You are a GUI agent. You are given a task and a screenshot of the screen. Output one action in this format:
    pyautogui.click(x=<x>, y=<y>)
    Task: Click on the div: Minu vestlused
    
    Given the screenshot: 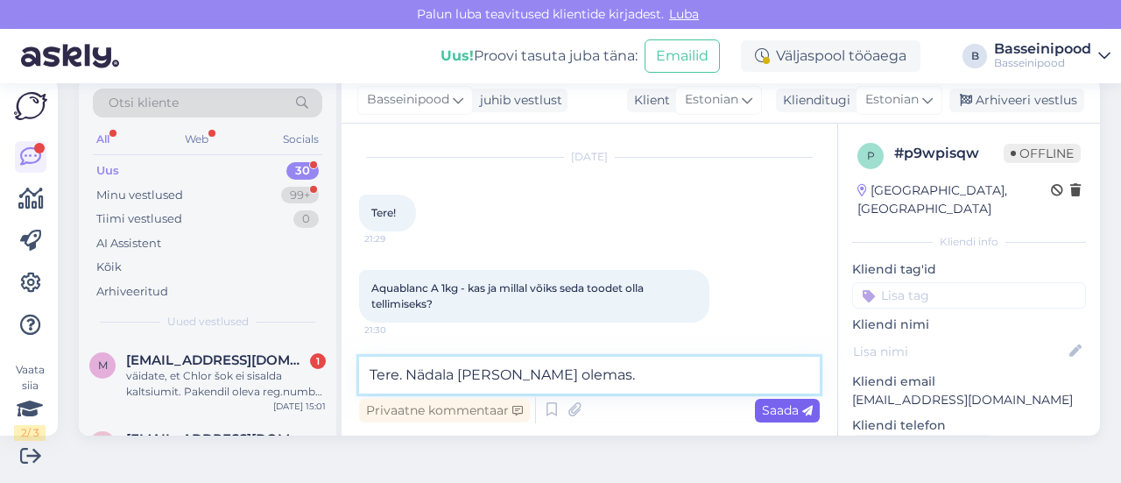 What is the action you would take?
    pyautogui.click(x=139, y=195)
    